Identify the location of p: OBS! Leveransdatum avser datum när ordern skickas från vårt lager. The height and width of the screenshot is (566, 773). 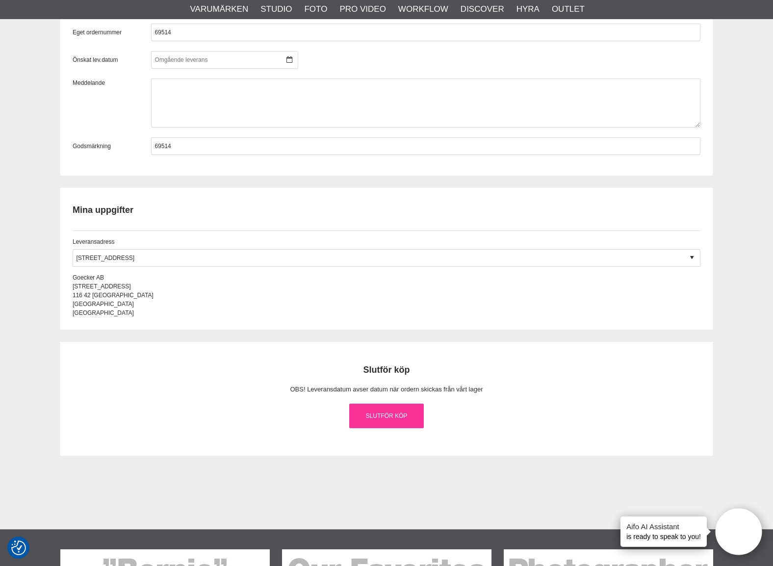
(386, 389).